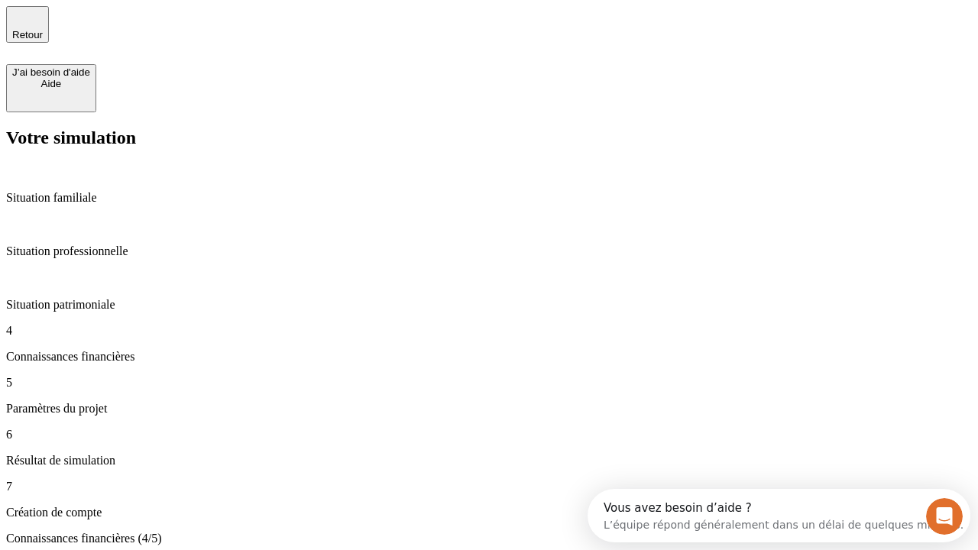  Describe the element at coordinates (489, 198) in the screenshot. I see `p: Situation familiale` at that location.